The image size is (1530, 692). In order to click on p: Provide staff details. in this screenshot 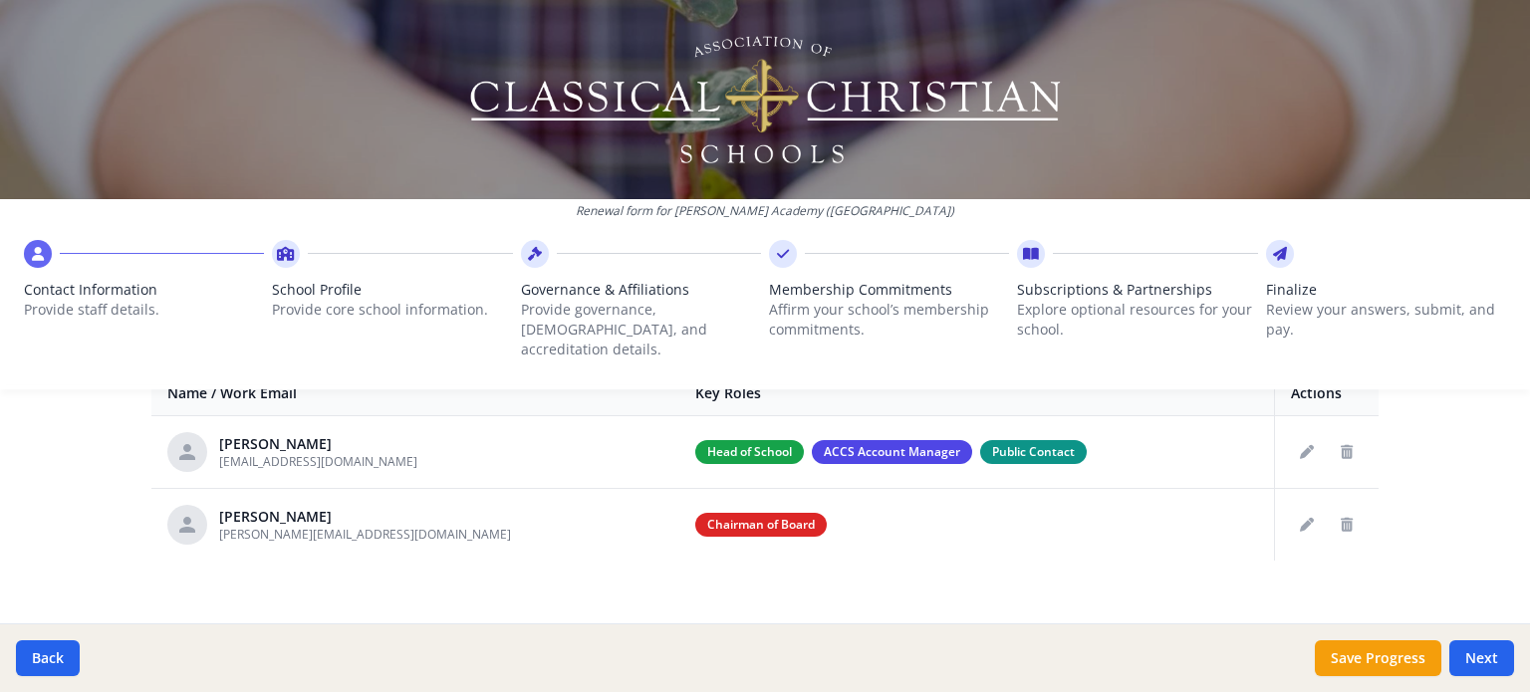, I will do `click(143, 310)`.